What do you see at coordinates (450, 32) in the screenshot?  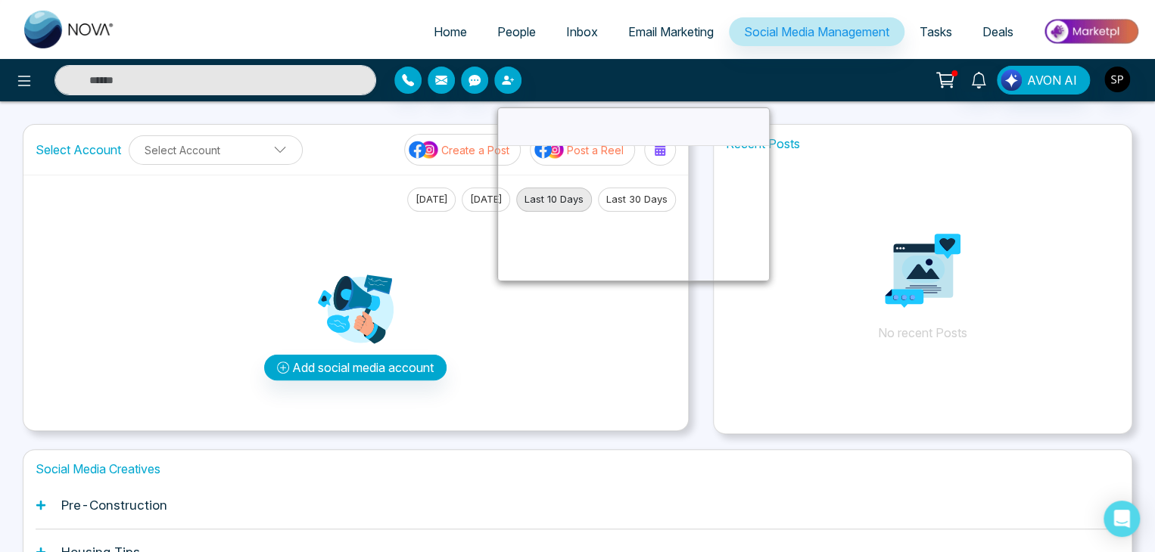 I see `a: Home` at bounding box center [450, 32].